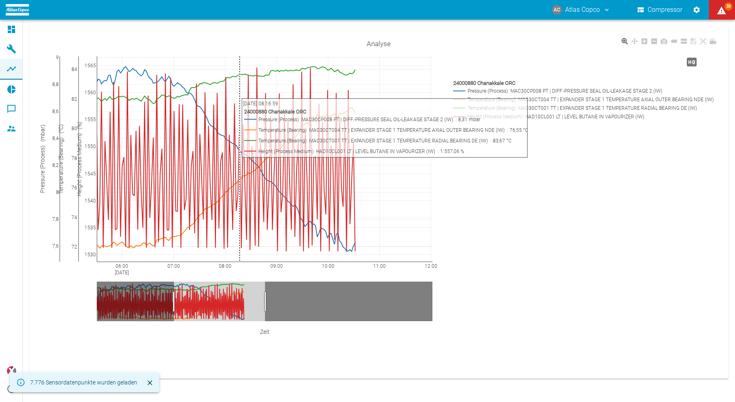 The height and width of the screenshot is (402, 735). I want to click on button: Compressor, so click(660, 10).